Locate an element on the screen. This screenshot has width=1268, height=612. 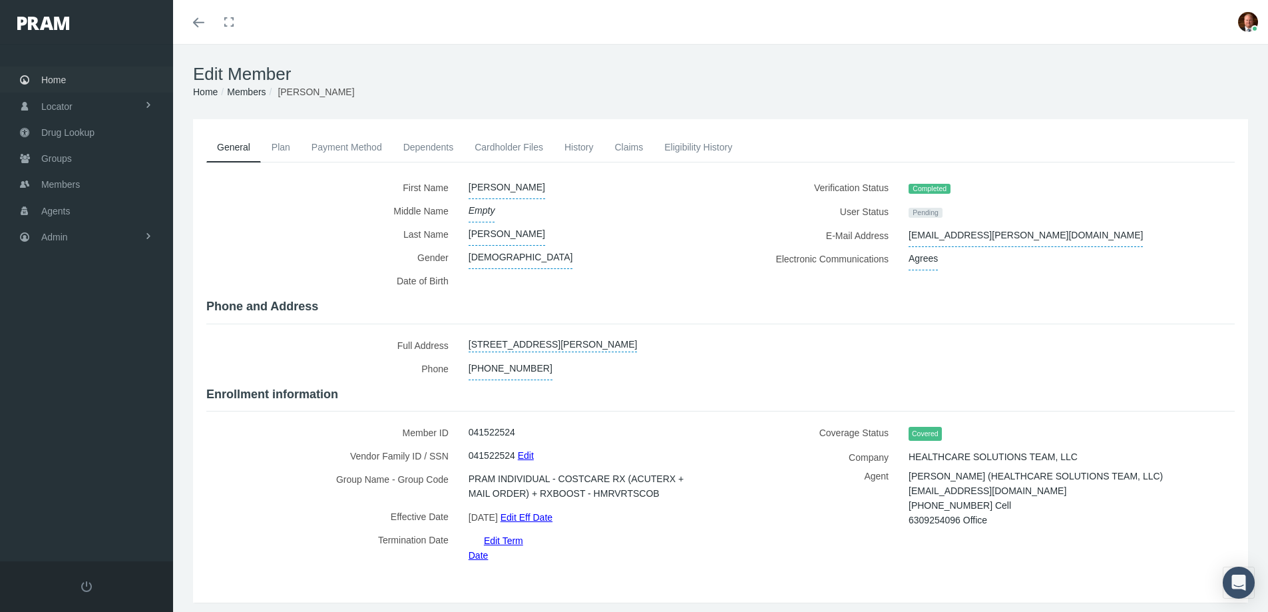
span: PRAM INDIVIDUAL - COSTCARE RX (ACUTERX + MAIL ORDER) + RXBOOST - HMRVRTSCOB is located at coordinates (584, 486).